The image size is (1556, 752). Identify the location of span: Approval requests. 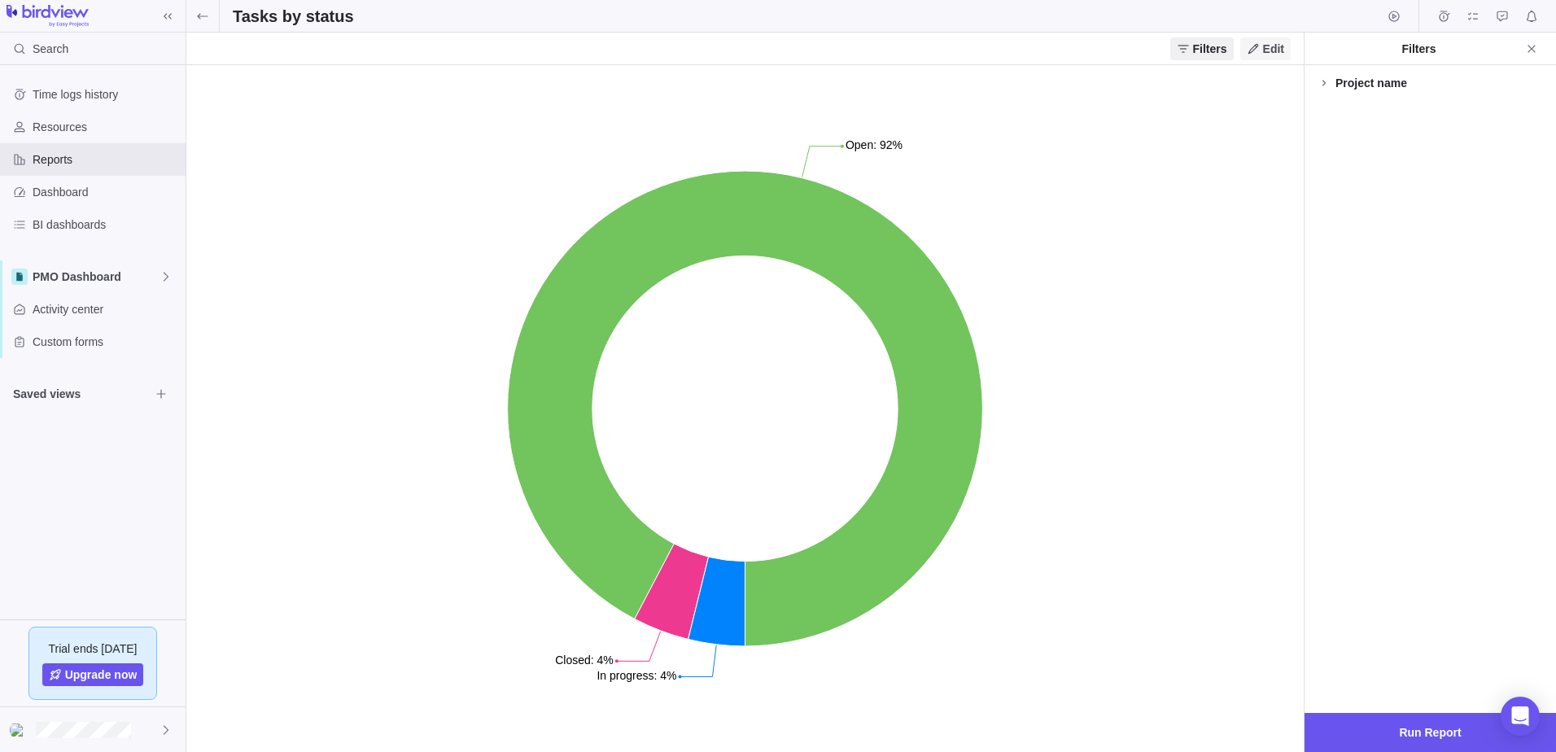
(1502, 16).